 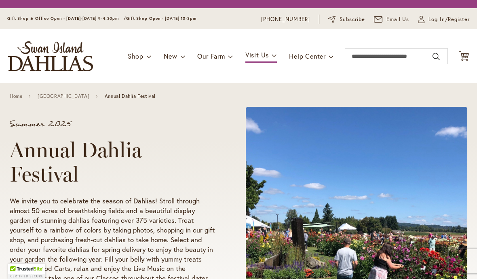 I want to click on span: Log In/Register, so click(x=449, y=19).